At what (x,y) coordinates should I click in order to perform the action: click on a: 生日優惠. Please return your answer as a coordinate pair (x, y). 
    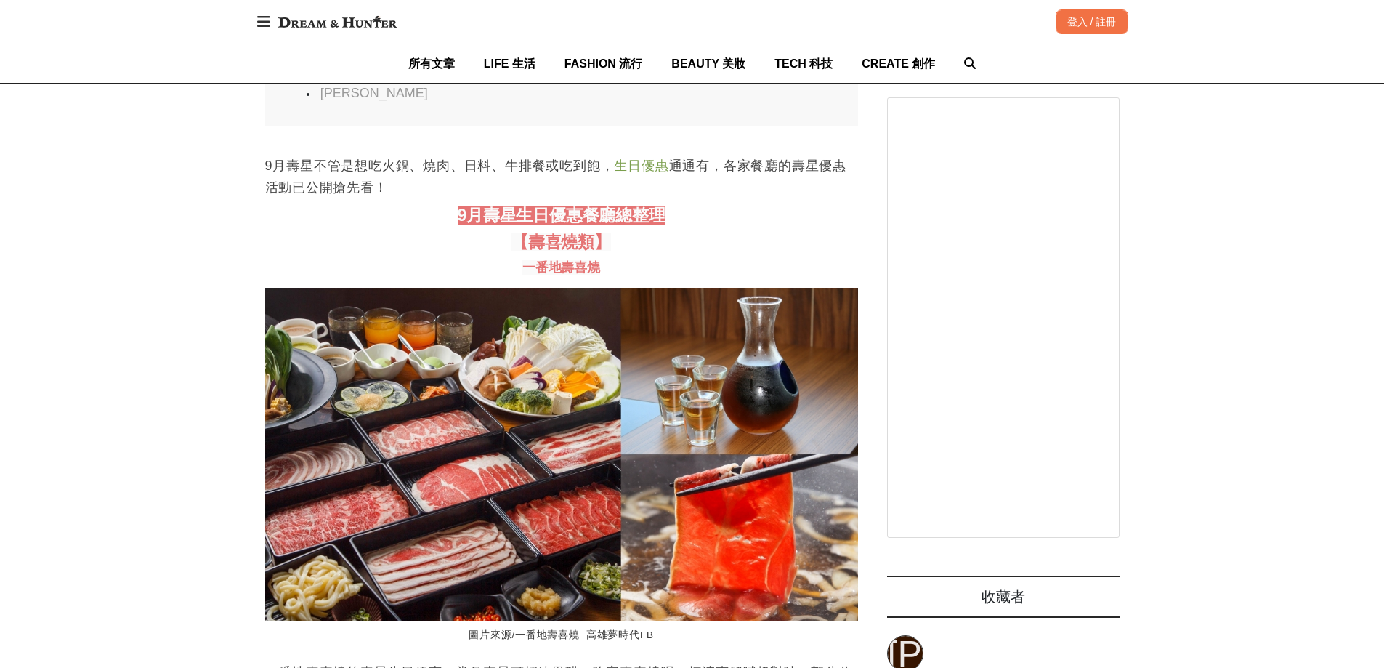
    Looking at the image, I should click on (641, 166).